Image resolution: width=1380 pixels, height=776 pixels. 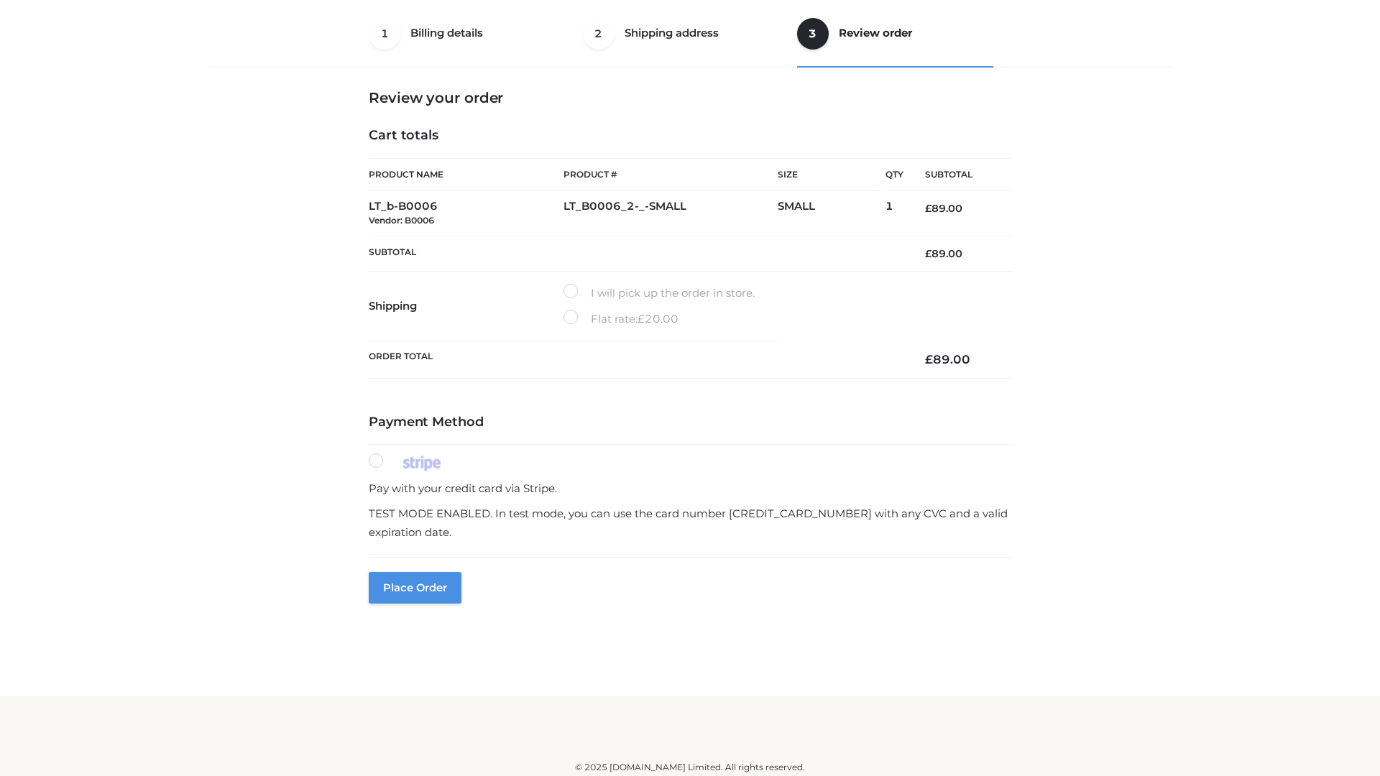 What do you see at coordinates (466, 214) in the screenshot?
I see `td: LT_b-B0006` at bounding box center [466, 214].